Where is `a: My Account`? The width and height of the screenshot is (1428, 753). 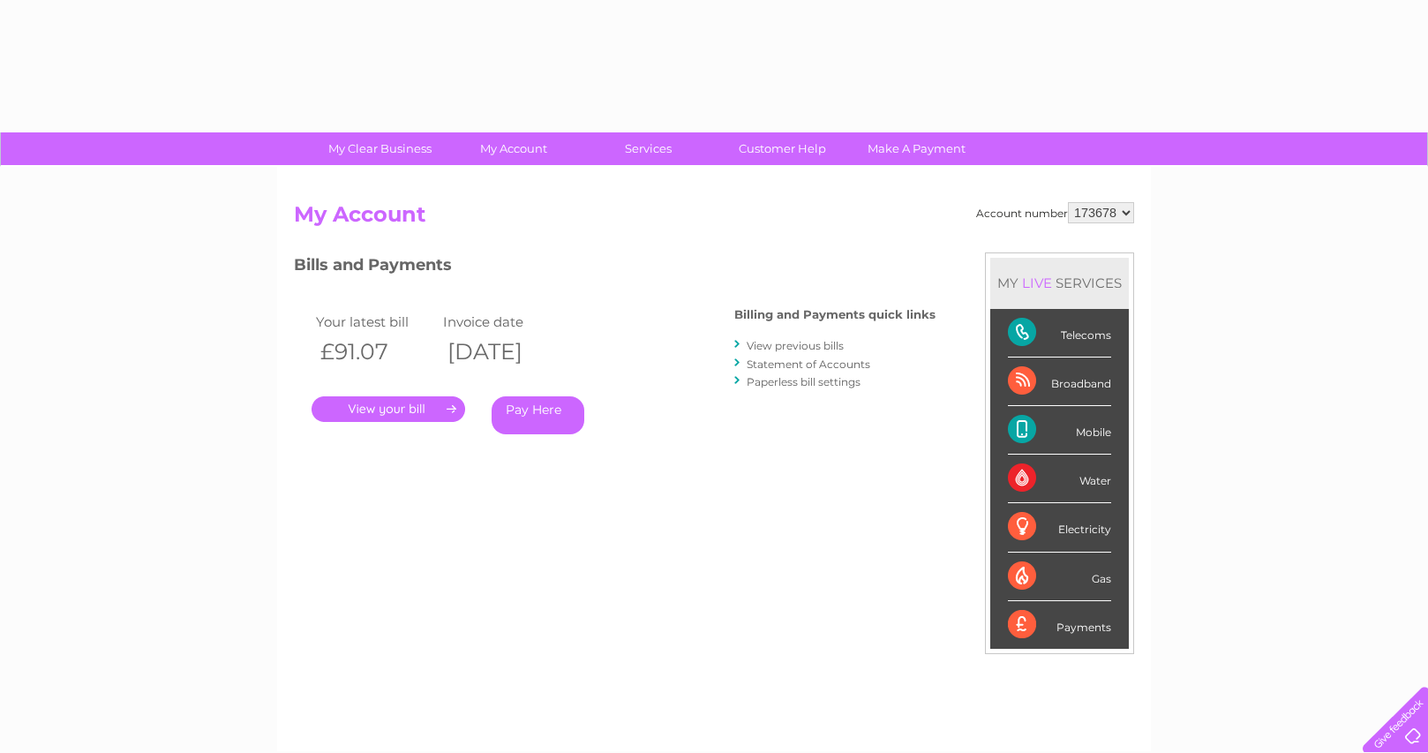
a: My Account is located at coordinates (514, 148).